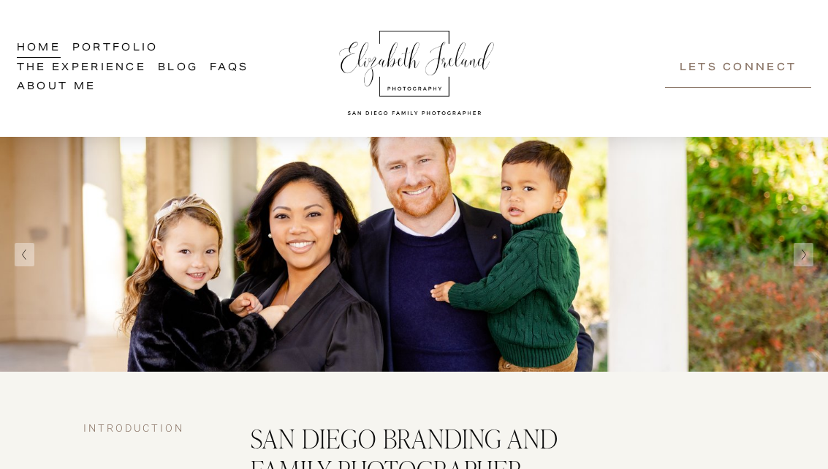 This screenshot has width=828, height=469. I want to click on img: Elizabeth Ireland Photography San Diego Family Photographer, so click(415, 69).